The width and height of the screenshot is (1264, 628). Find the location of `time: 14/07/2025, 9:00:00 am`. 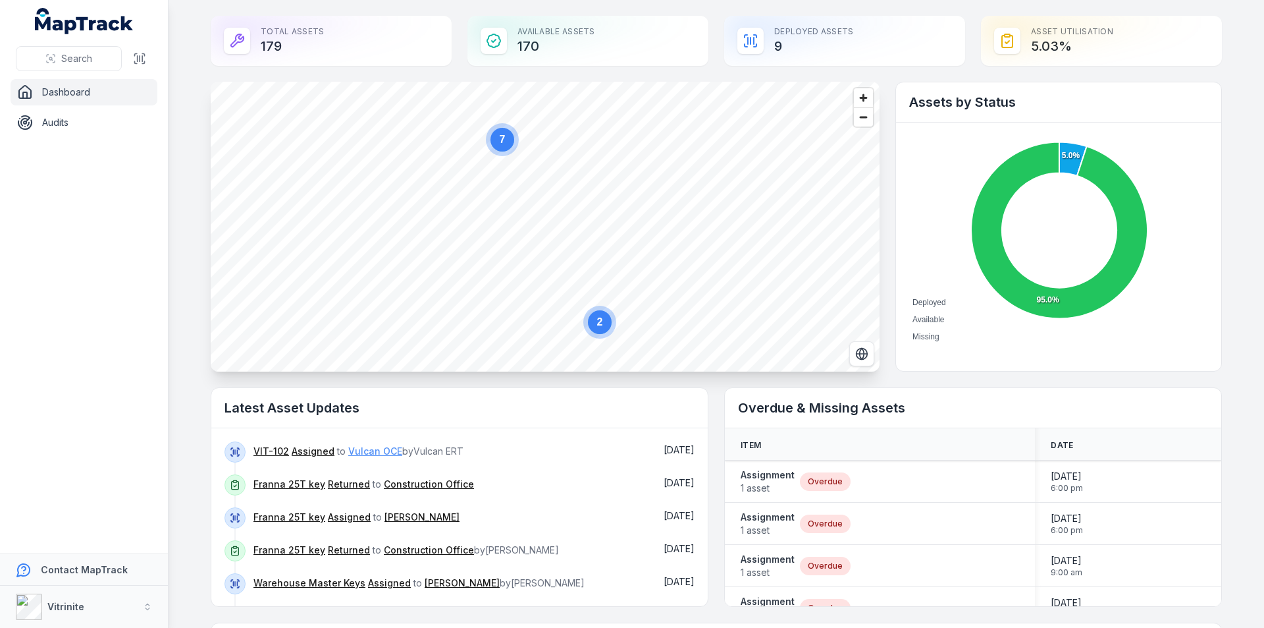

time: 14/07/2025, 9:00:00 am is located at coordinates (1067, 566).